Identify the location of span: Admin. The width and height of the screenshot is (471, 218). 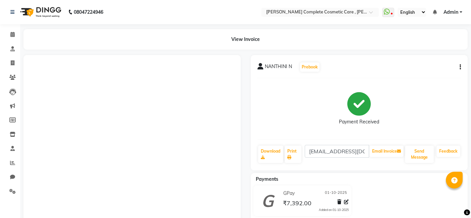
(451, 12).